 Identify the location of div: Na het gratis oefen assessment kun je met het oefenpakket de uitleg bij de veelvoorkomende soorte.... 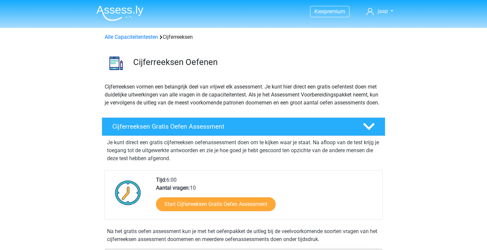
(243, 235).